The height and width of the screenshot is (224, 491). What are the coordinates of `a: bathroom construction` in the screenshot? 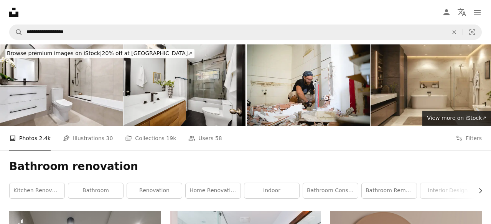 It's located at (330, 191).